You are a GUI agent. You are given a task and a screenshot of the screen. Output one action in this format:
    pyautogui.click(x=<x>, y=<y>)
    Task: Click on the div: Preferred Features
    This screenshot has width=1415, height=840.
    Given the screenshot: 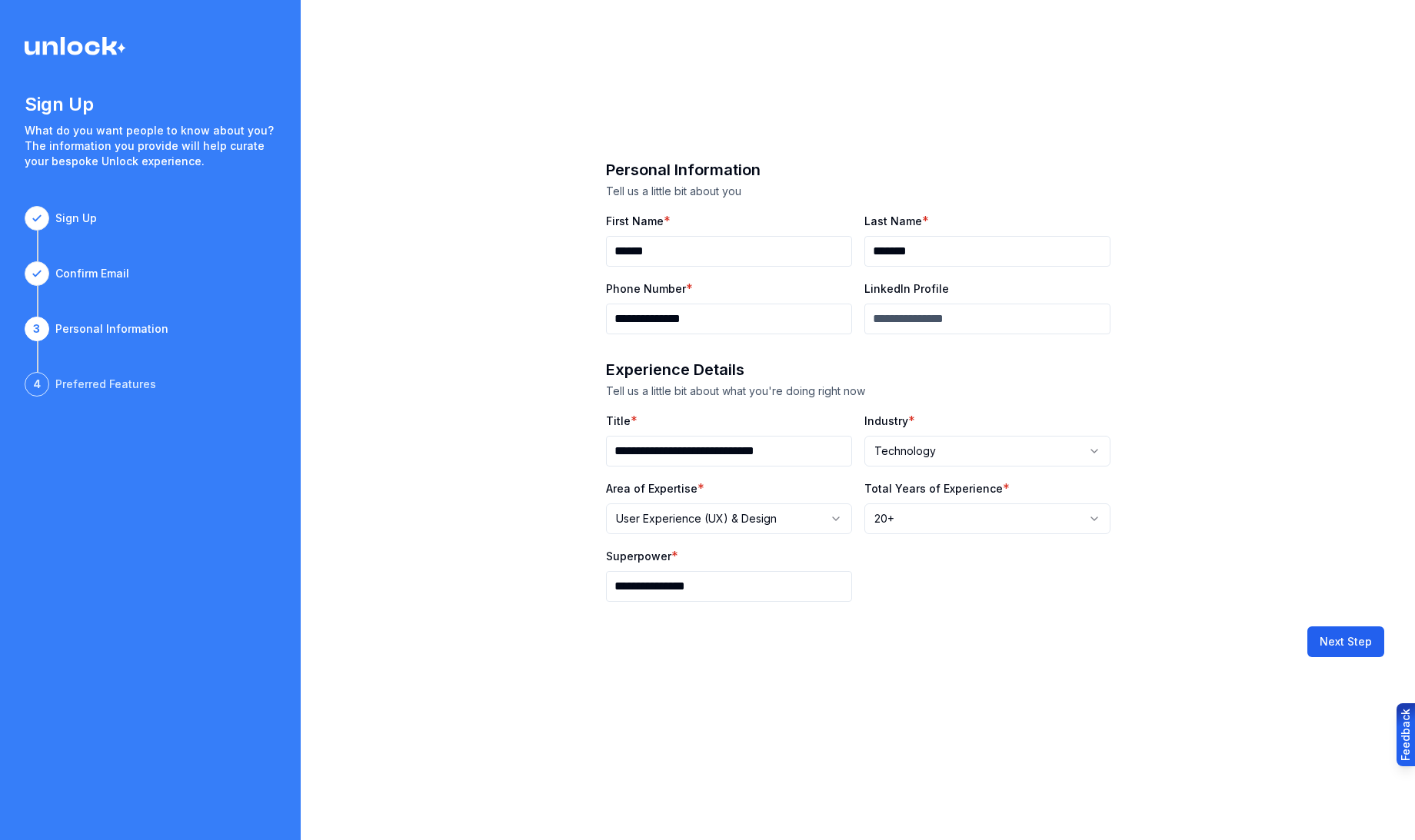 What is the action you would take?
    pyautogui.click(x=105, y=385)
    